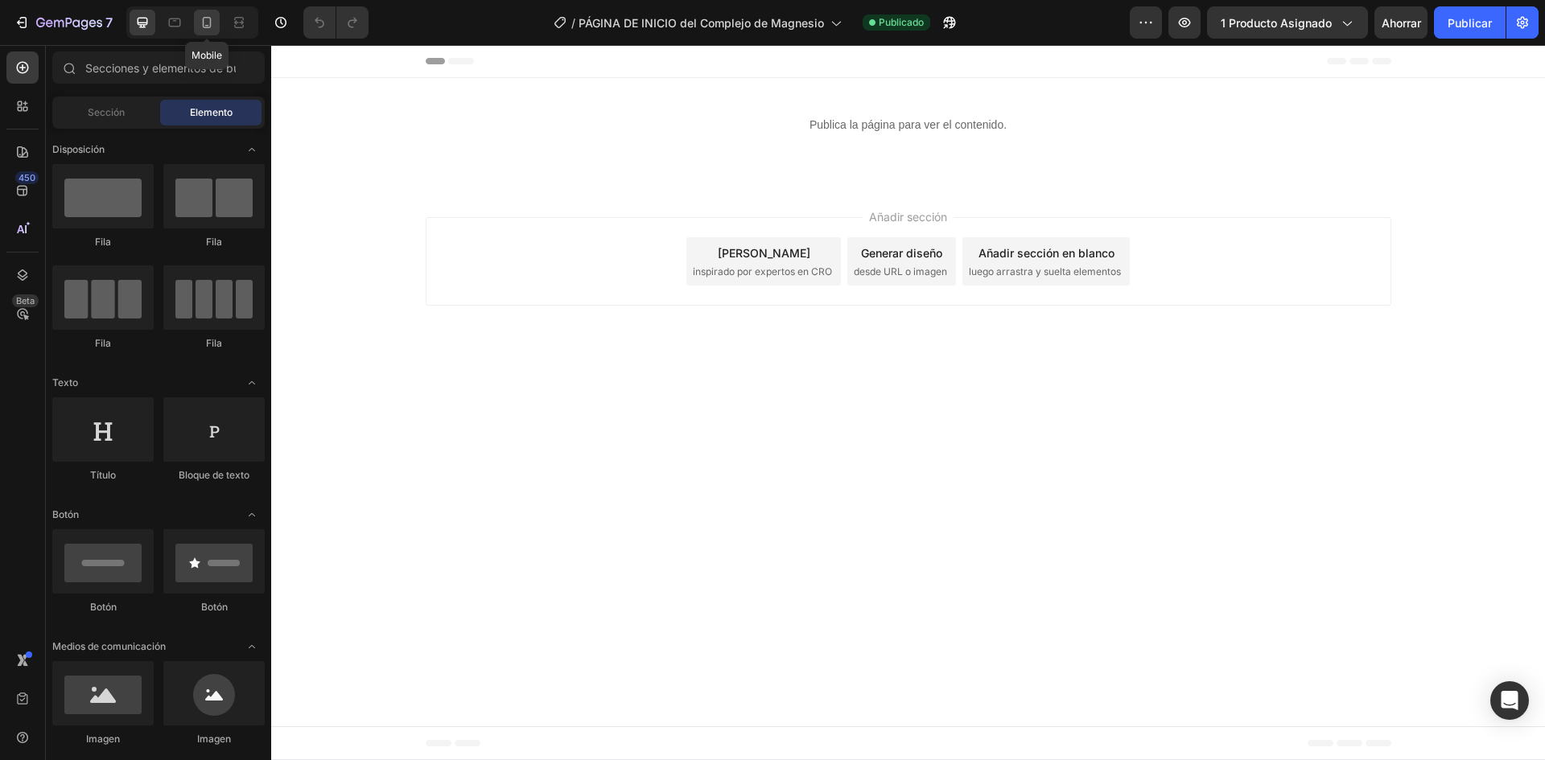  Describe the element at coordinates (630, 208) in the screenshot. I see `font: Generar diseño` at that location.